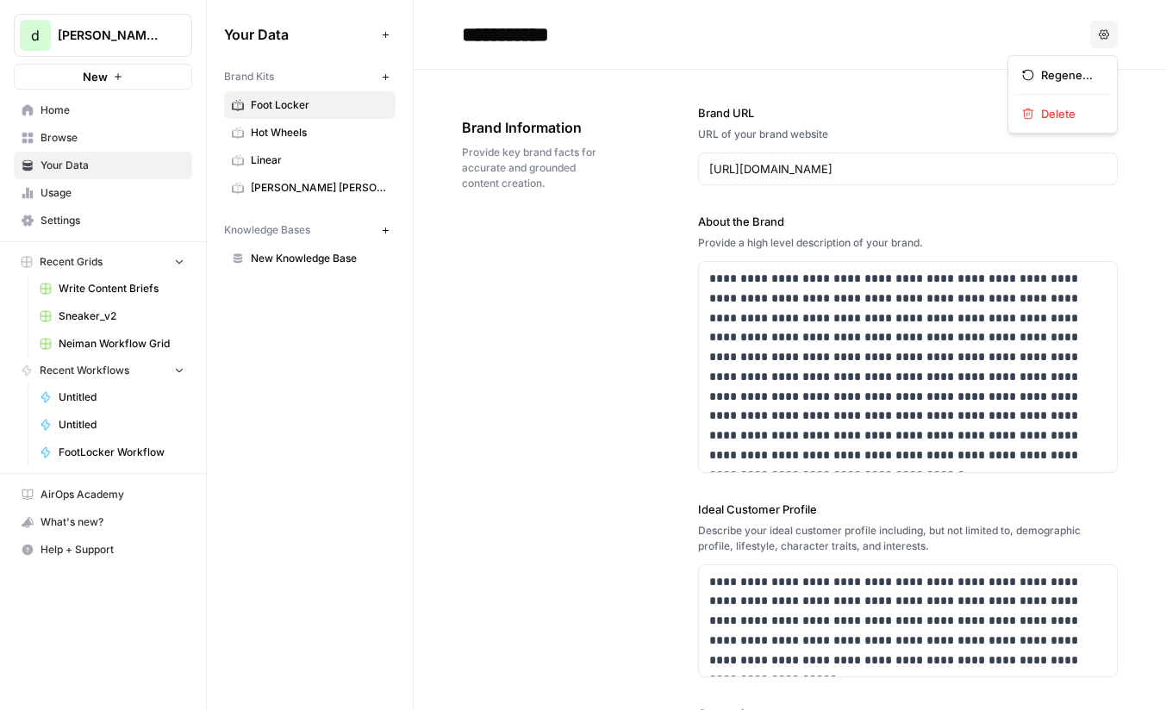 The image size is (1166, 710). What do you see at coordinates (112, 452) in the screenshot?
I see `a: FootLocker Workflow` at bounding box center [112, 452].